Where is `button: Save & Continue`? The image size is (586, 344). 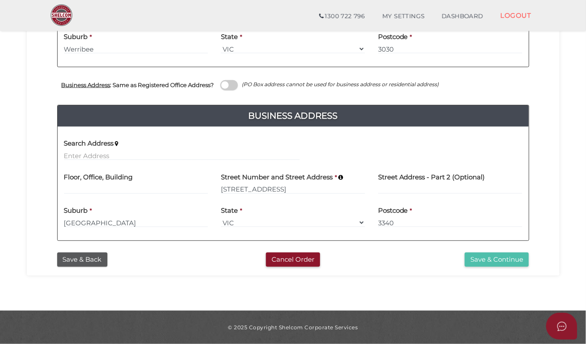
button: Save & Continue is located at coordinates (497, 259).